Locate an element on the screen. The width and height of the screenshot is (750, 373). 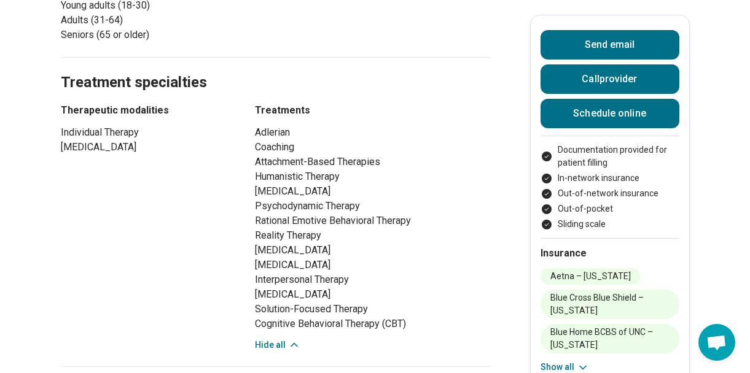
li: Individual Therapy is located at coordinates (147, 133).